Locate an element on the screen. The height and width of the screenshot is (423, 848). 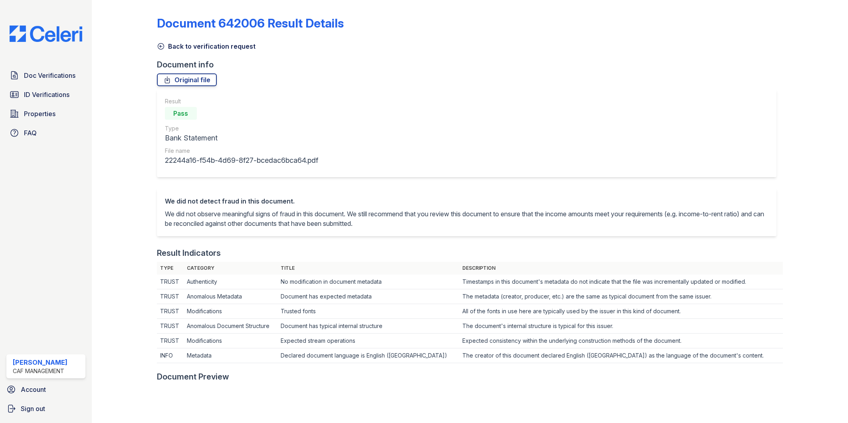
a: Sign out is located at coordinates (46, 409).